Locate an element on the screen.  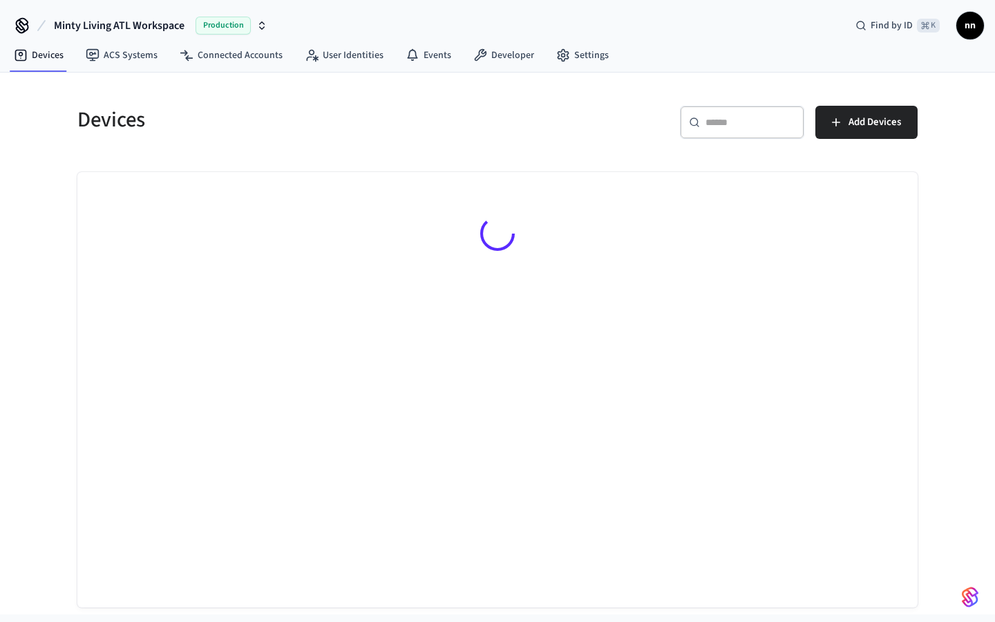
div: Find by ID⌘ K is located at coordinates (897, 26).